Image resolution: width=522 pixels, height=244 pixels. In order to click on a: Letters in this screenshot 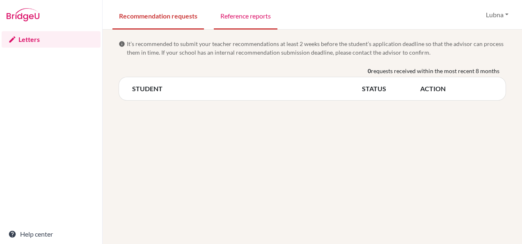, I will do `click(51, 39)`.